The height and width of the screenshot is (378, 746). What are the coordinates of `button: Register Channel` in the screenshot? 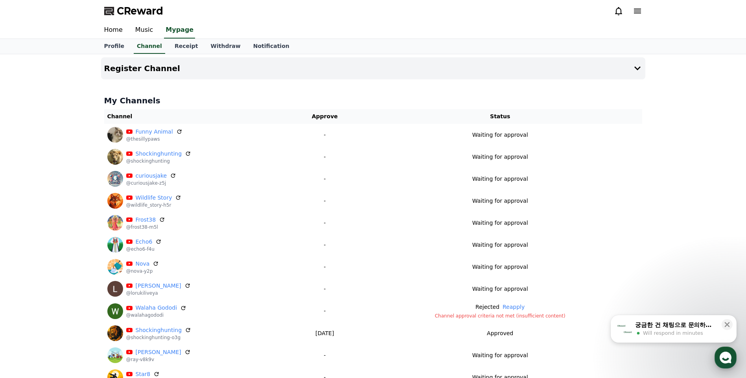 It's located at (373, 68).